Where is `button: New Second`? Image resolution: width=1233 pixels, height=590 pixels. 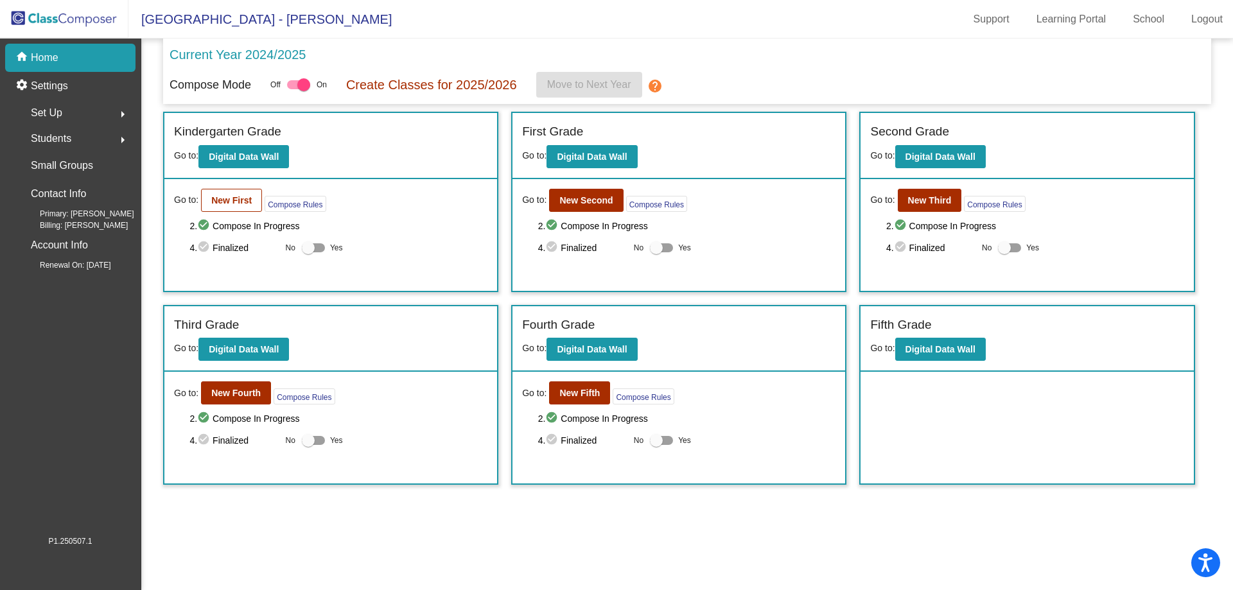
button: New Second is located at coordinates (586, 200).